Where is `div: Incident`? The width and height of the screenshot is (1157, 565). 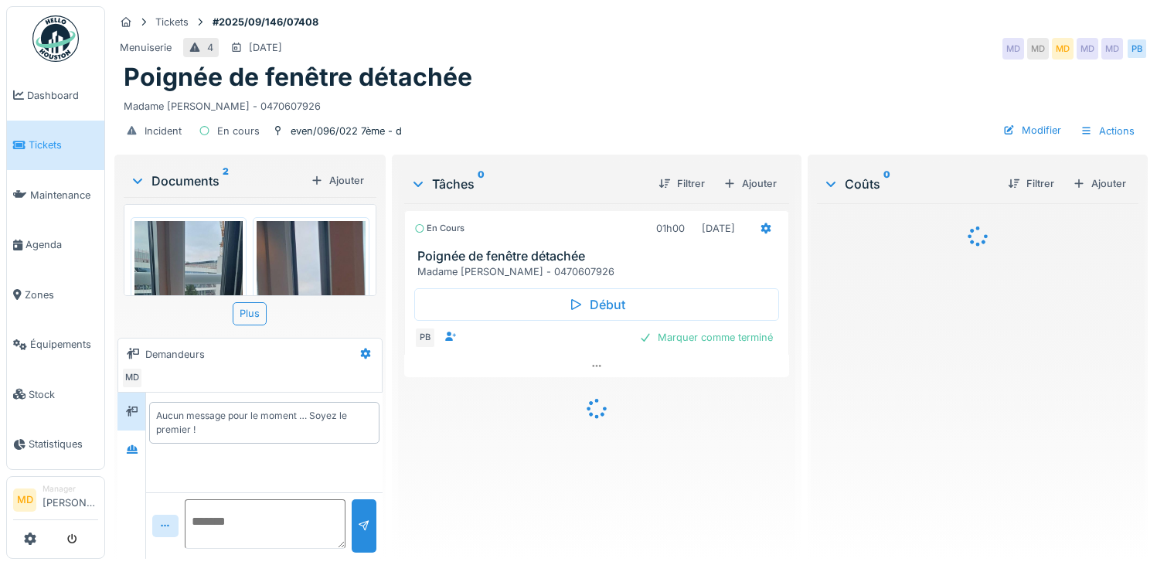 div: Incident is located at coordinates (163, 131).